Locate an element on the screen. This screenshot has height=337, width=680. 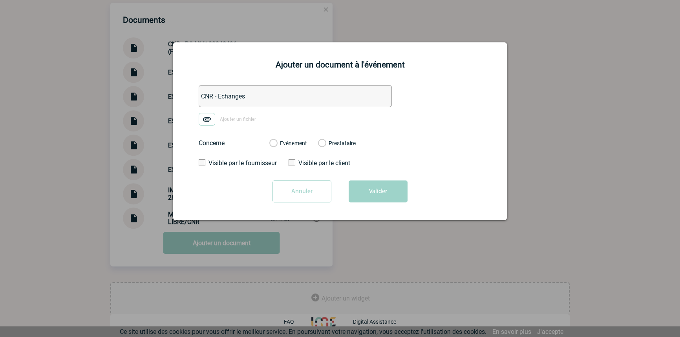
label: Prestataire is located at coordinates (321, 144).